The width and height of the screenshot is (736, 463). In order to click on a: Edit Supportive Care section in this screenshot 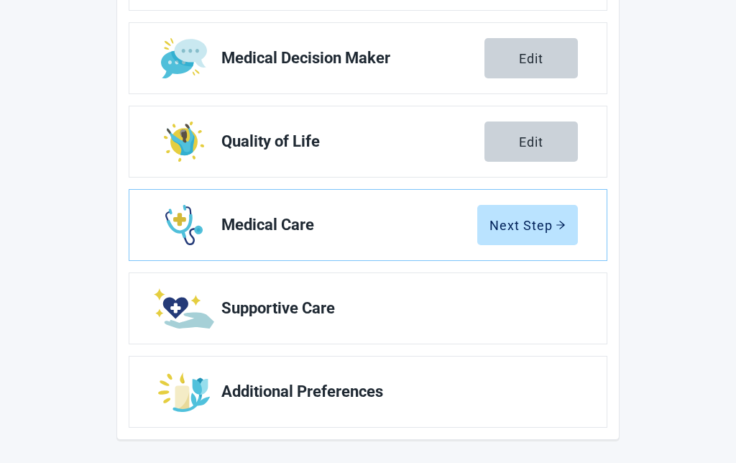, I will do `click(368, 308)`.